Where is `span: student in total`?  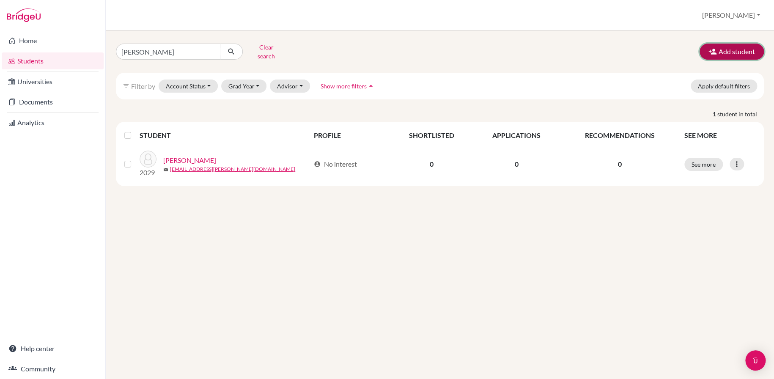
span: student in total is located at coordinates (740, 114).